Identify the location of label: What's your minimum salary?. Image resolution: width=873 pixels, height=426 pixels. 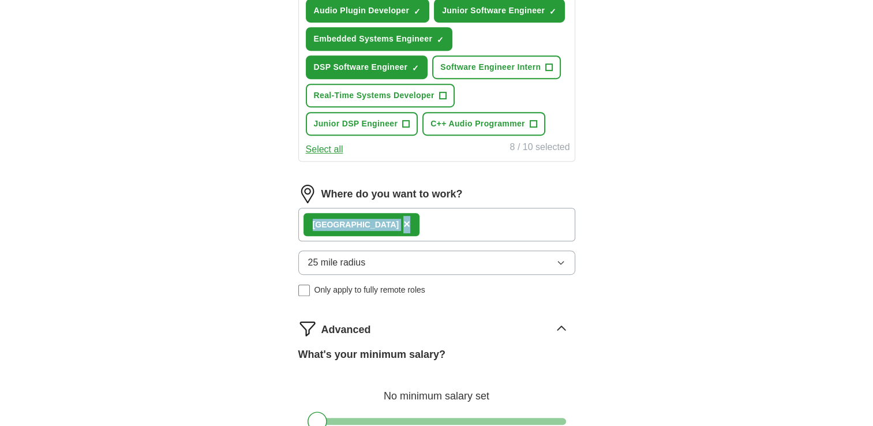
(372, 354).